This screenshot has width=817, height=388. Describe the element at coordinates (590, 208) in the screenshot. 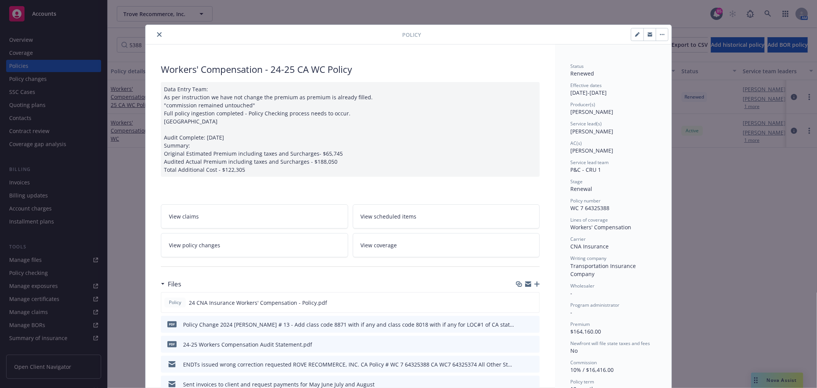

I see `span: WC 7 64325388` at that location.